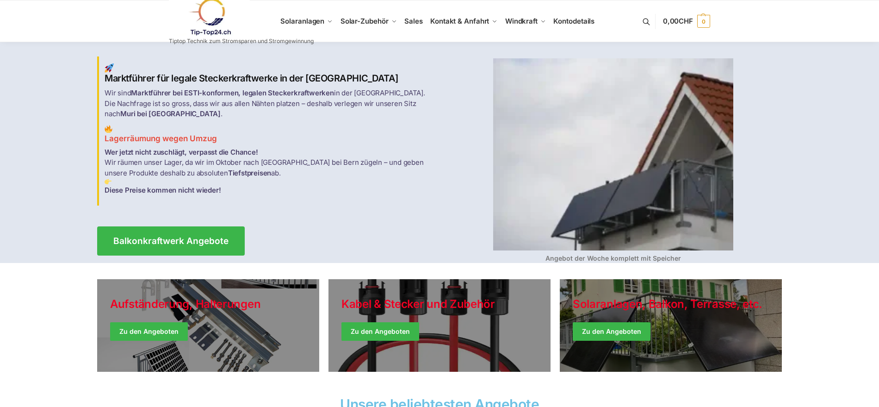 The image size is (879, 407). Describe the element at coordinates (459, 21) in the screenshot. I see `span: Kontakt & Anfahrt` at that location.